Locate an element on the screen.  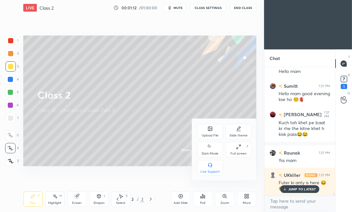
div: Live Support is located at coordinates (210, 172).